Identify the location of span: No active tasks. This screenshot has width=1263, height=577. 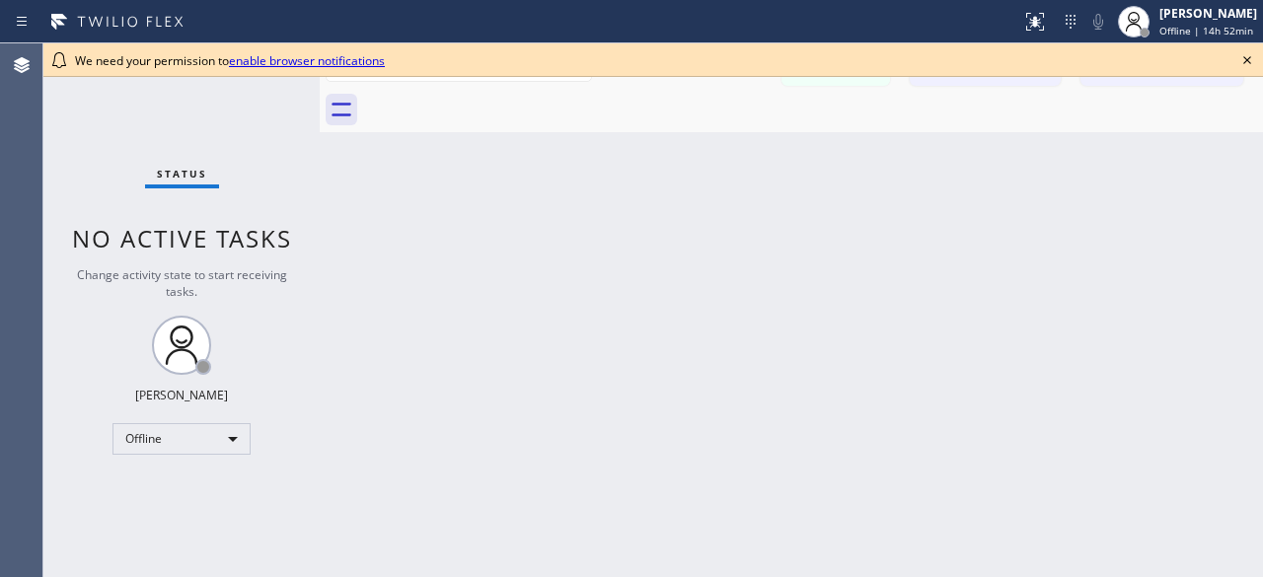
(181, 238).